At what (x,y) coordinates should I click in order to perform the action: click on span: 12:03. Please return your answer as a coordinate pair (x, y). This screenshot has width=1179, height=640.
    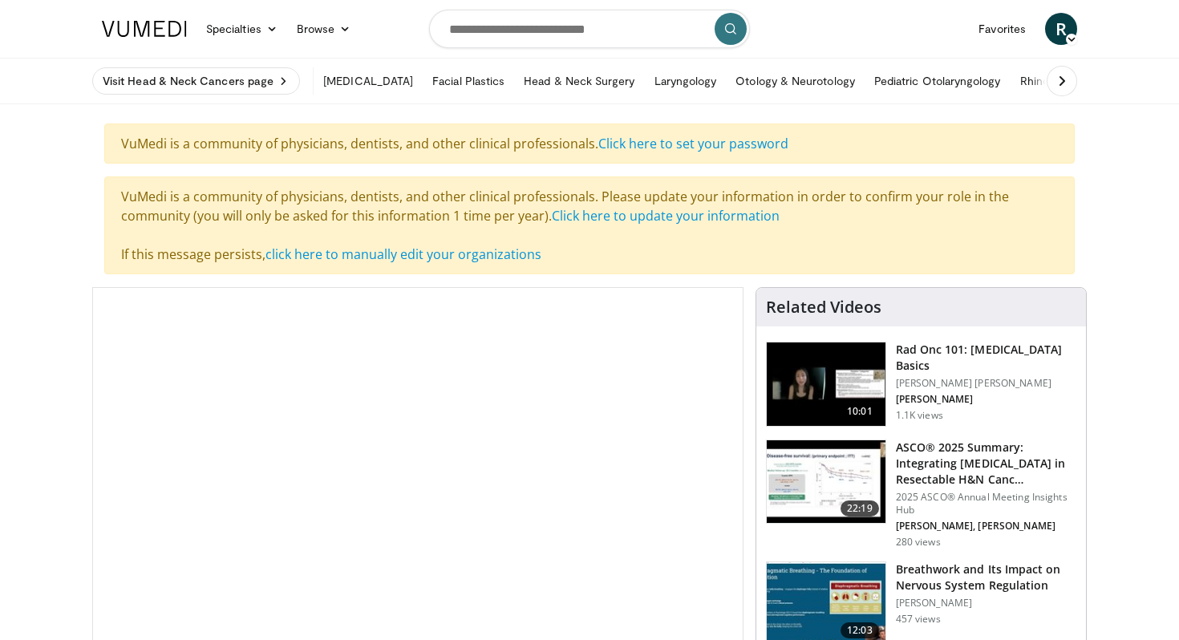
    Looking at the image, I should click on (860, 631).